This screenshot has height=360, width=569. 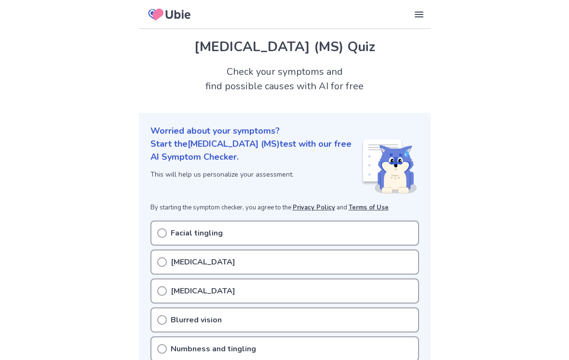 What do you see at coordinates (196, 320) in the screenshot?
I see `p: Blurred vision` at bounding box center [196, 320].